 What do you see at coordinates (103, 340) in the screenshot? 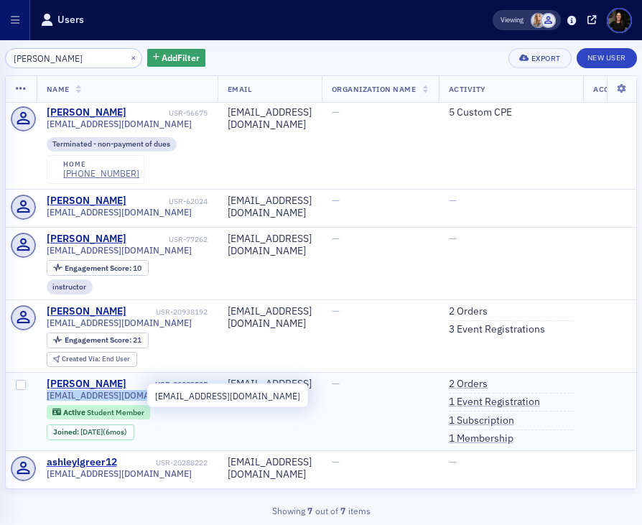
I see `div: 21` at bounding box center [103, 340].